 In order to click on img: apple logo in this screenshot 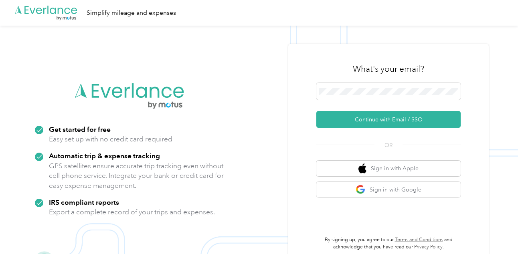, I will do `click(363, 168)`.